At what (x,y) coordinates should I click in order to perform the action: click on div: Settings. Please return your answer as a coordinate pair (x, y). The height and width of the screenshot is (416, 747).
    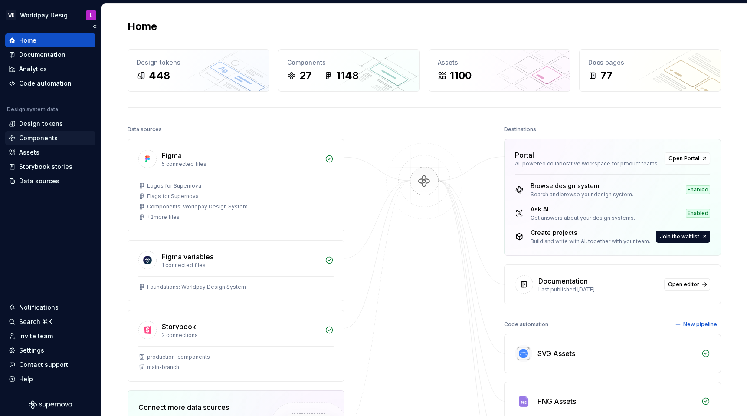
    Looking at the image, I should click on (32, 350).